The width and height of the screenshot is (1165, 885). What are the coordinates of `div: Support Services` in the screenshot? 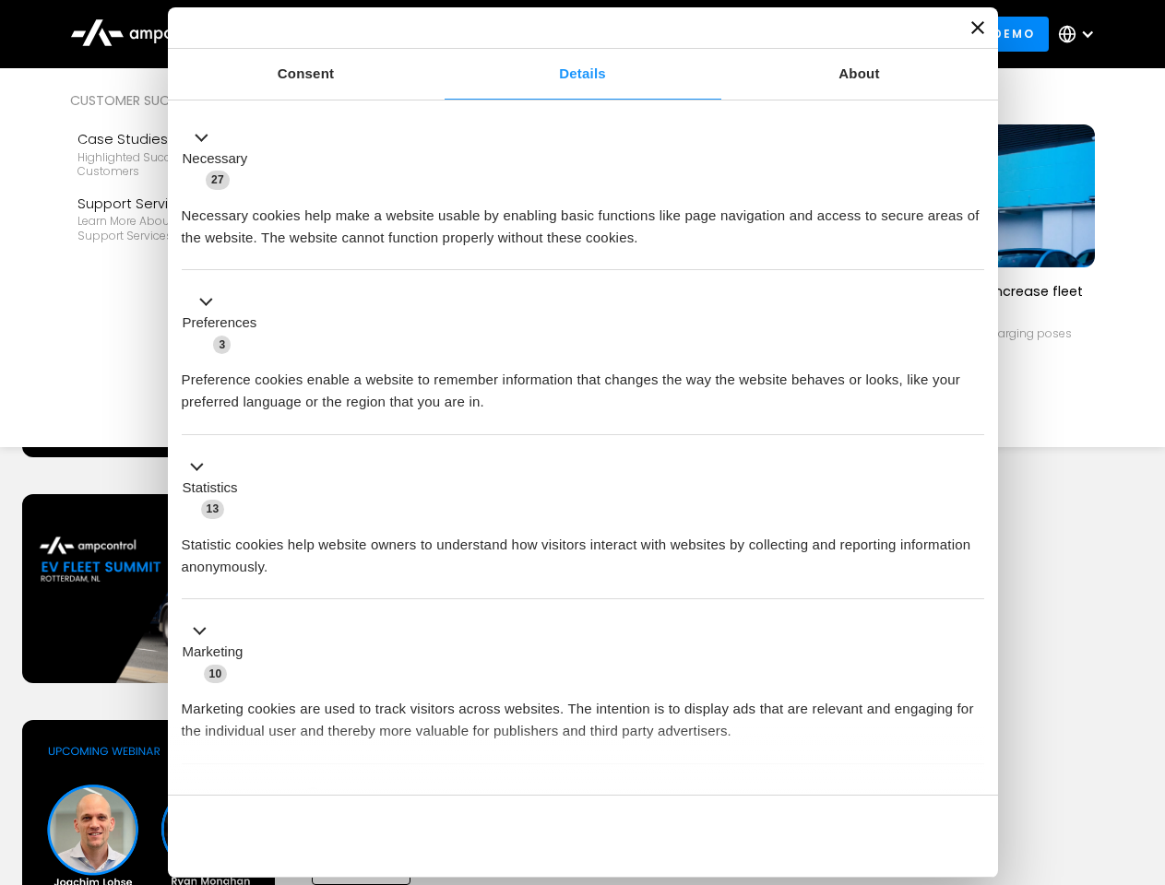 It's located at (184, 204).